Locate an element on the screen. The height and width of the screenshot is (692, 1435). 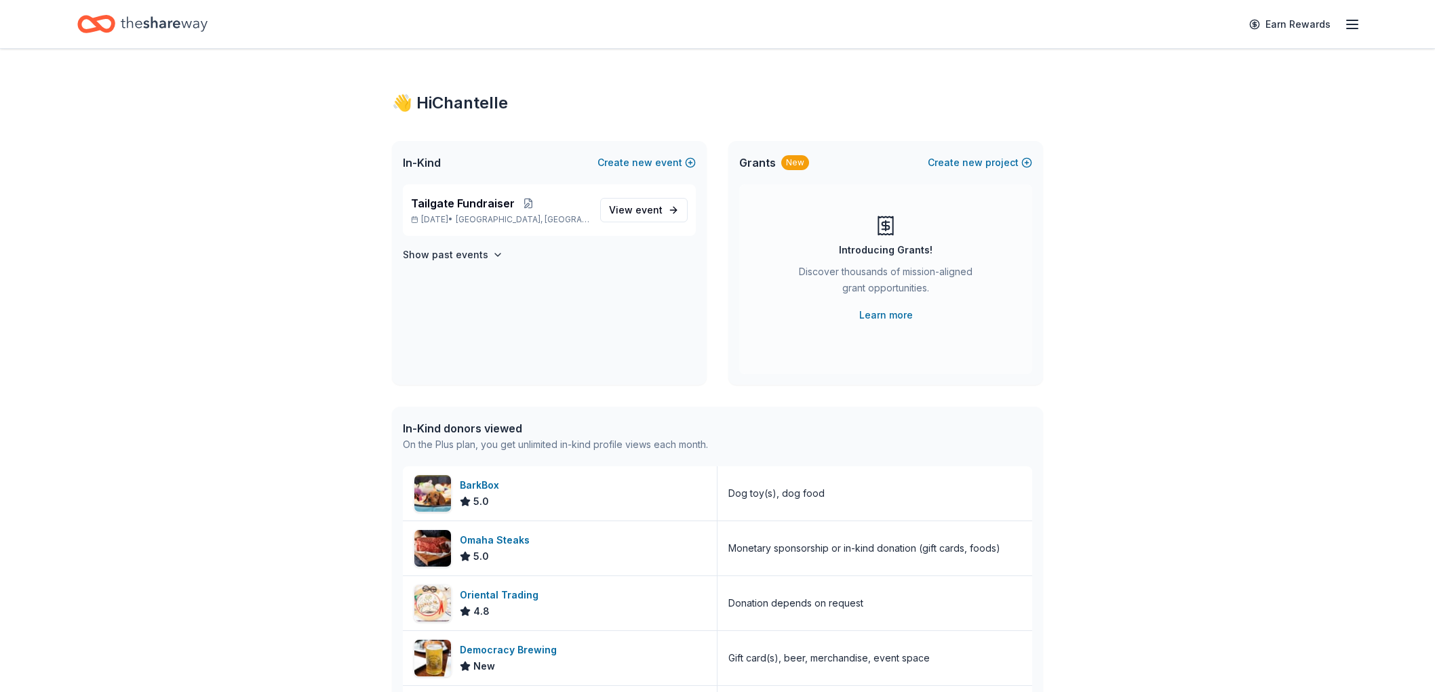
h4: Show past events is located at coordinates (446, 255).